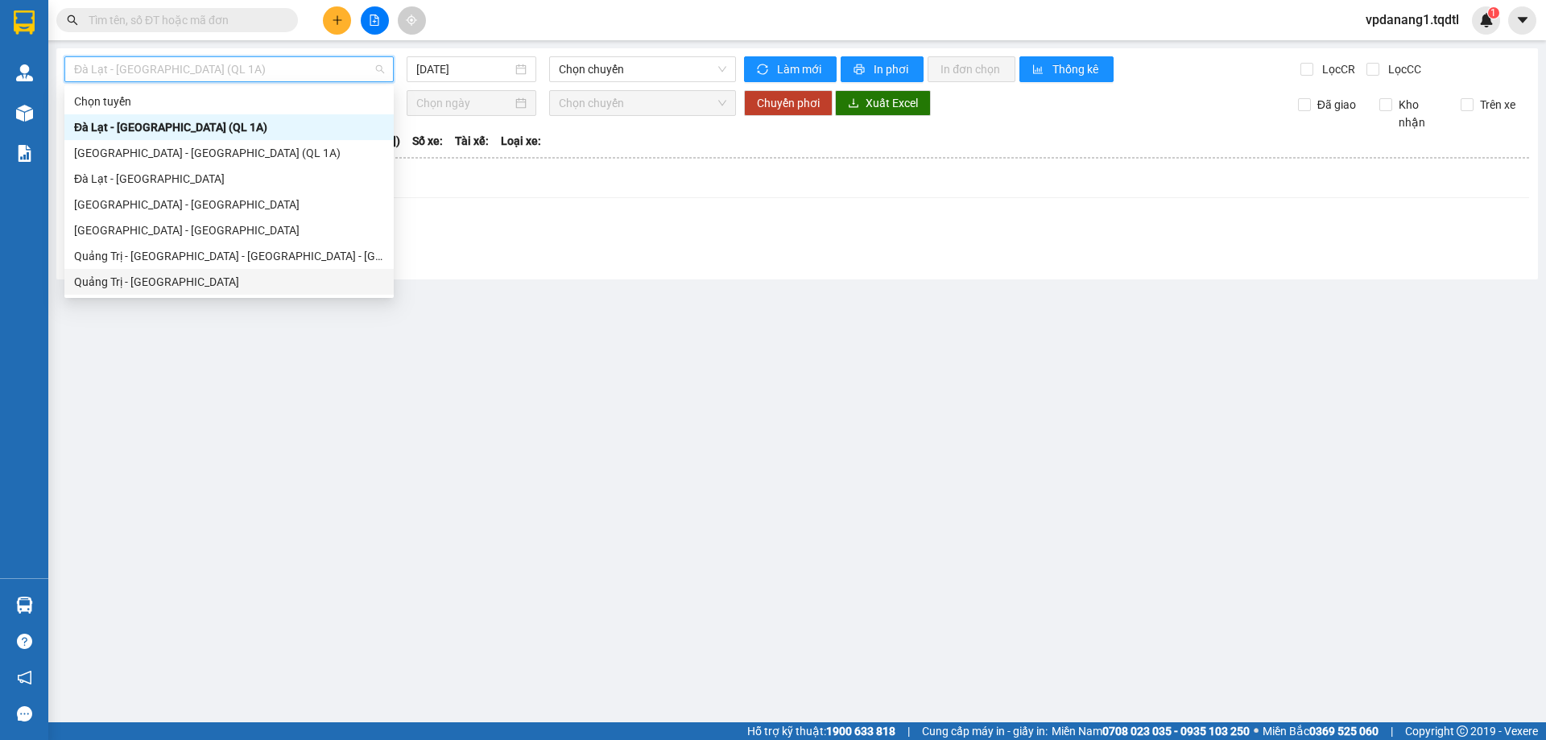 This screenshot has height=740, width=1546. Describe the element at coordinates (411, 20) in the screenshot. I see `span: aim` at that location.